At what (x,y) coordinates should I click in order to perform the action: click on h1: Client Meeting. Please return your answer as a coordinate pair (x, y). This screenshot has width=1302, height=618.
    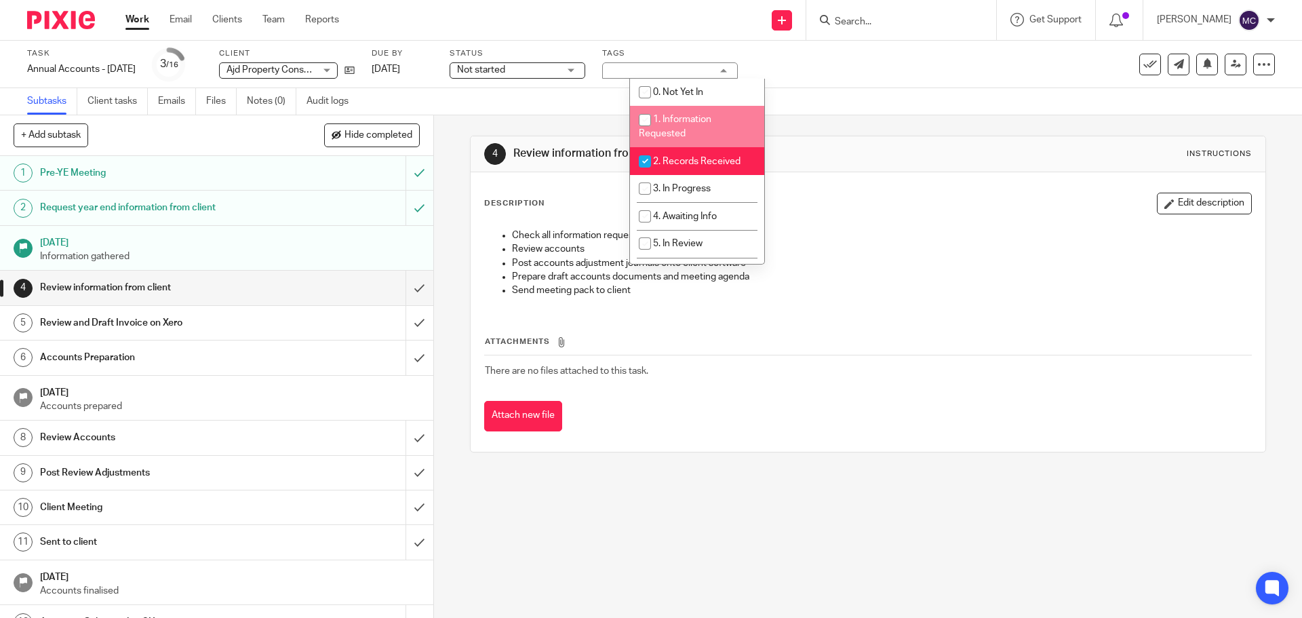
    Looking at the image, I should click on (157, 507).